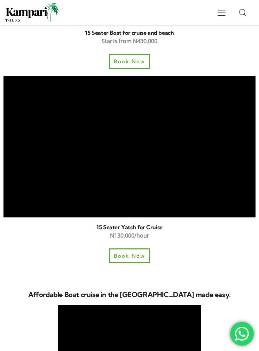 The height and width of the screenshot is (351, 259). I want to click on h6: 15 Seater Yatch for Cruise, so click(129, 227).